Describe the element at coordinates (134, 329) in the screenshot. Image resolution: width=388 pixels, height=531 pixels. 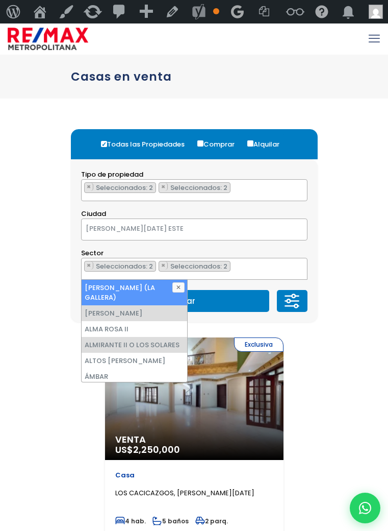
I see `li: ALMA ROSA II` at that location.